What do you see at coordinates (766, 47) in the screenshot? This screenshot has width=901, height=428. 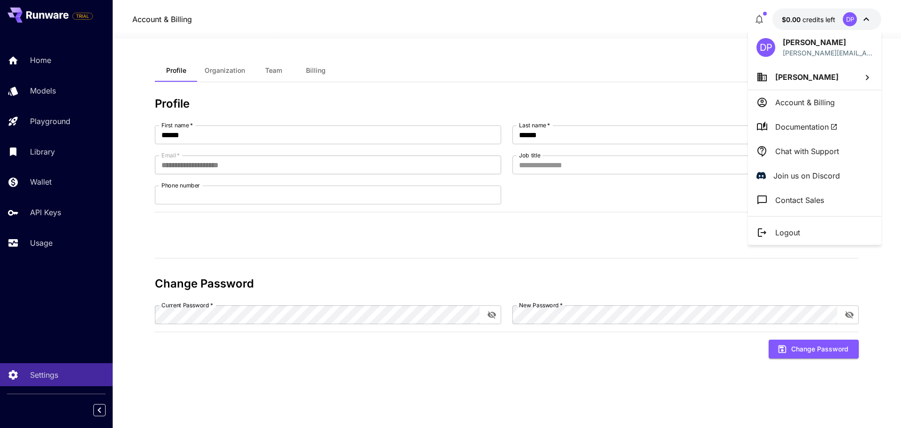 I see `div: DP` at bounding box center [766, 47].